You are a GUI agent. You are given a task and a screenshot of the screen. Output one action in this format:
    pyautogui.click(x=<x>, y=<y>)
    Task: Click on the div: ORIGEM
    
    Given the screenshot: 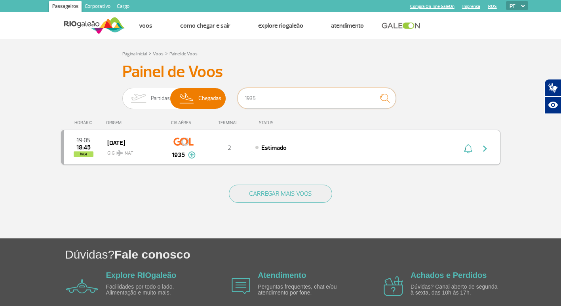 What is the action you would take?
    pyautogui.click(x=135, y=123)
    